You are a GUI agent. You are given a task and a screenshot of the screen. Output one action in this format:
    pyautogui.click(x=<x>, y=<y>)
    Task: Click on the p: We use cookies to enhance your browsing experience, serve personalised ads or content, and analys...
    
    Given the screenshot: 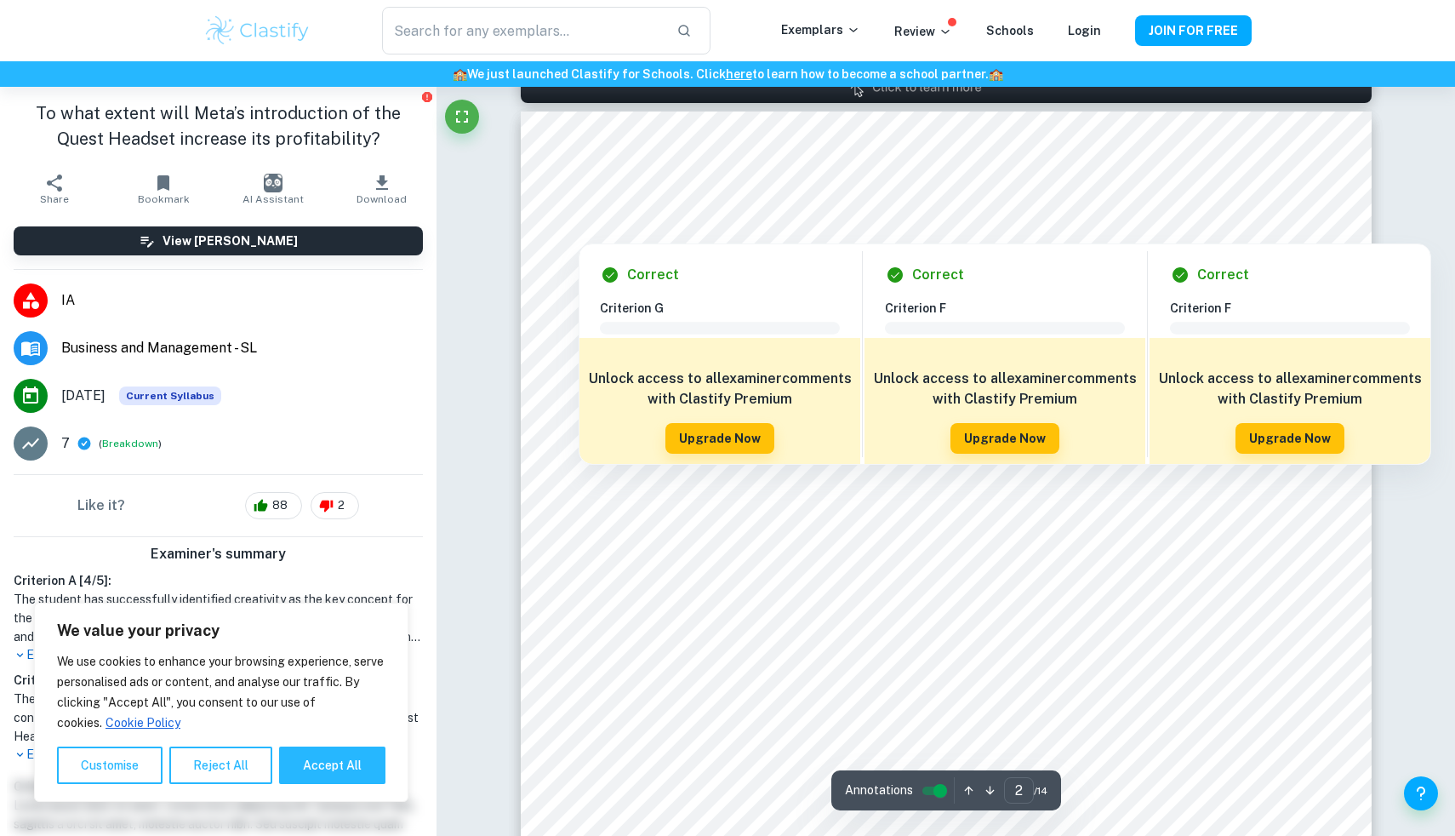 What is the action you would take?
    pyautogui.click(x=221, y=692)
    